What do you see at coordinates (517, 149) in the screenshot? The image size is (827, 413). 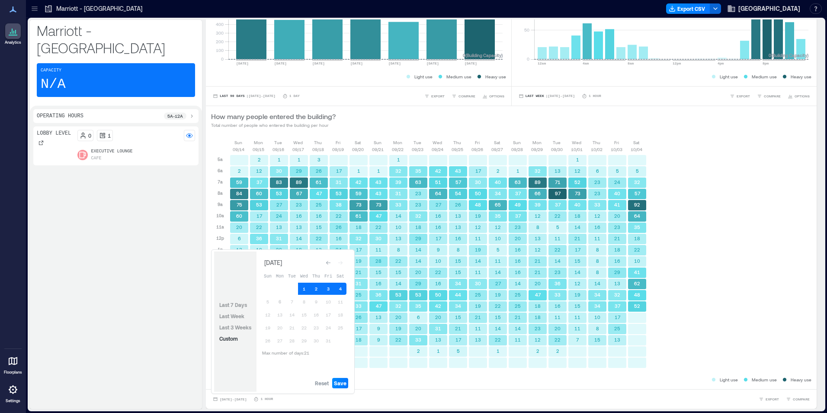 I see `p: 09/28` at bounding box center [517, 149].